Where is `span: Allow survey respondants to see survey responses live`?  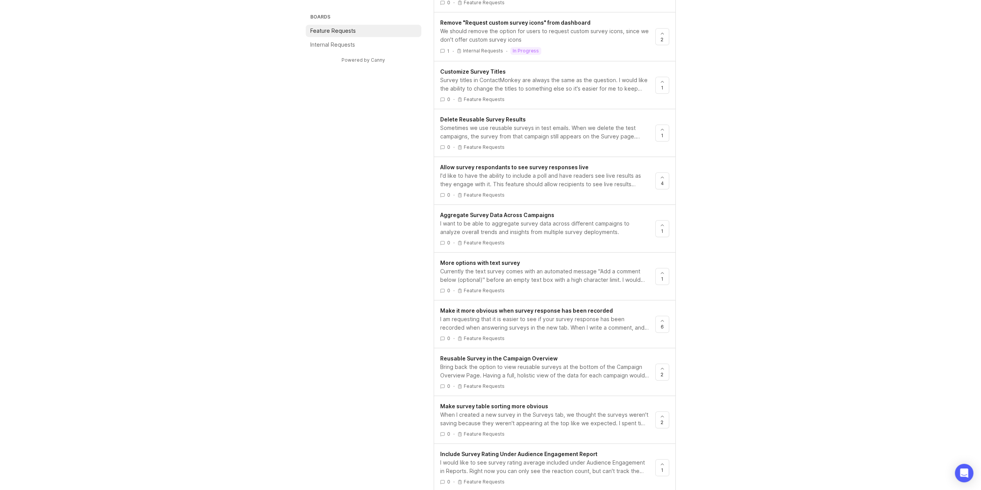
span: Allow survey respondants to see survey responses live is located at coordinates (514, 167).